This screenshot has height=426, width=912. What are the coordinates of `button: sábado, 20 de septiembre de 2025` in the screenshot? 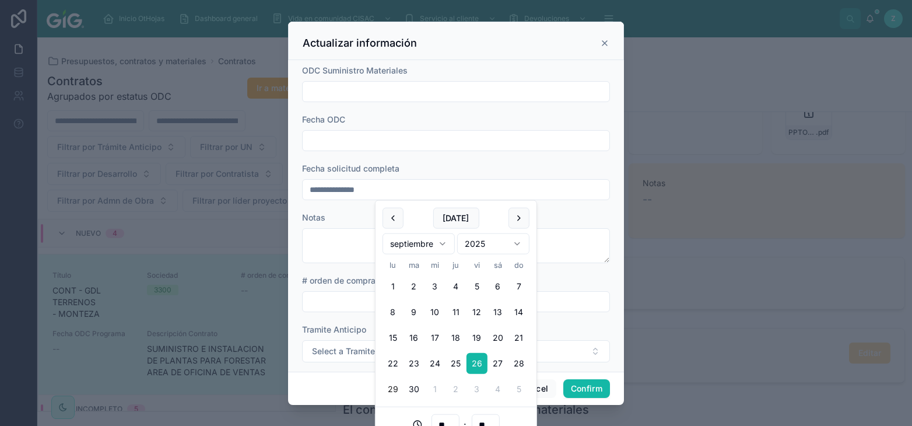 It's located at (498, 338).